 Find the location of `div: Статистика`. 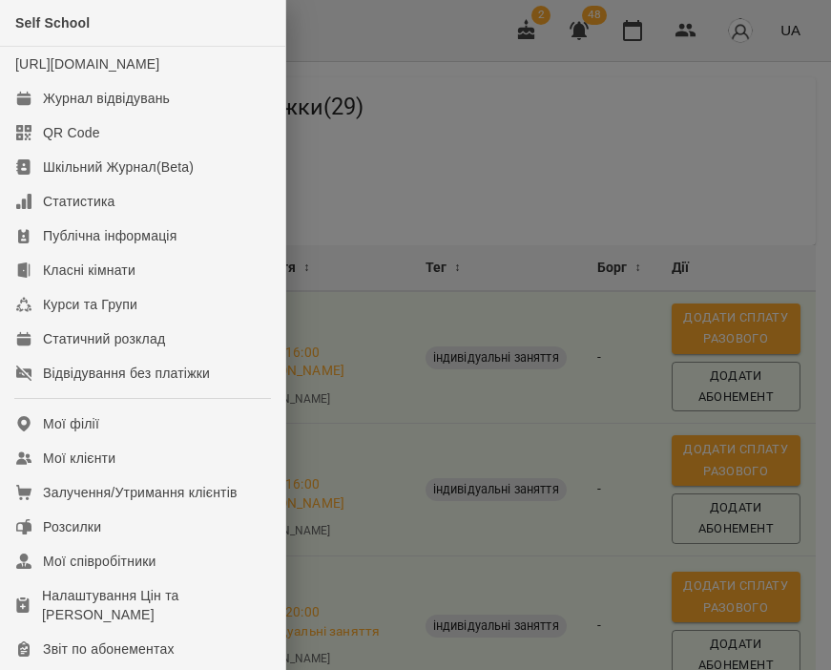

div: Статистика is located at coordinates (79, 201).